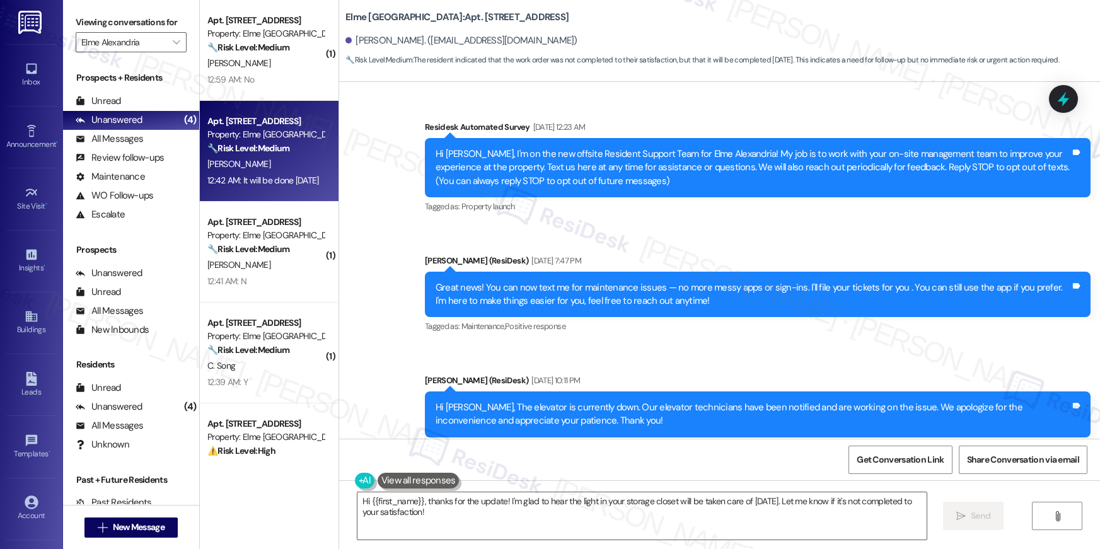  Describe the element at coordinates (535, 326) in the screenshot. I see `span: Positive response` at that location.